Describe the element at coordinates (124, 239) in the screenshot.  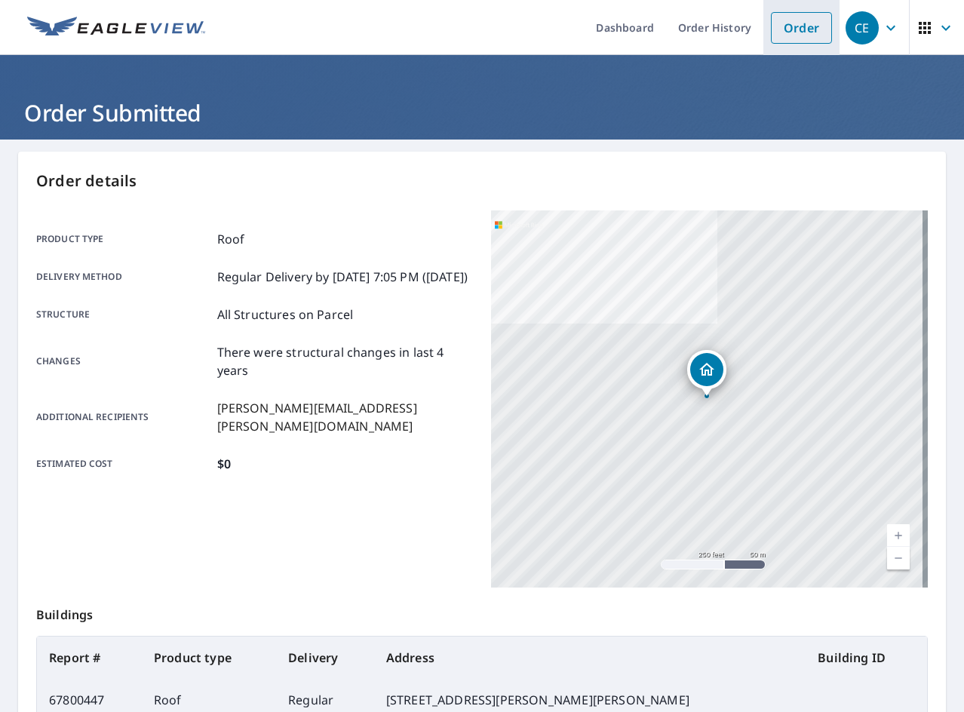
I see `p: Product type` at that location.